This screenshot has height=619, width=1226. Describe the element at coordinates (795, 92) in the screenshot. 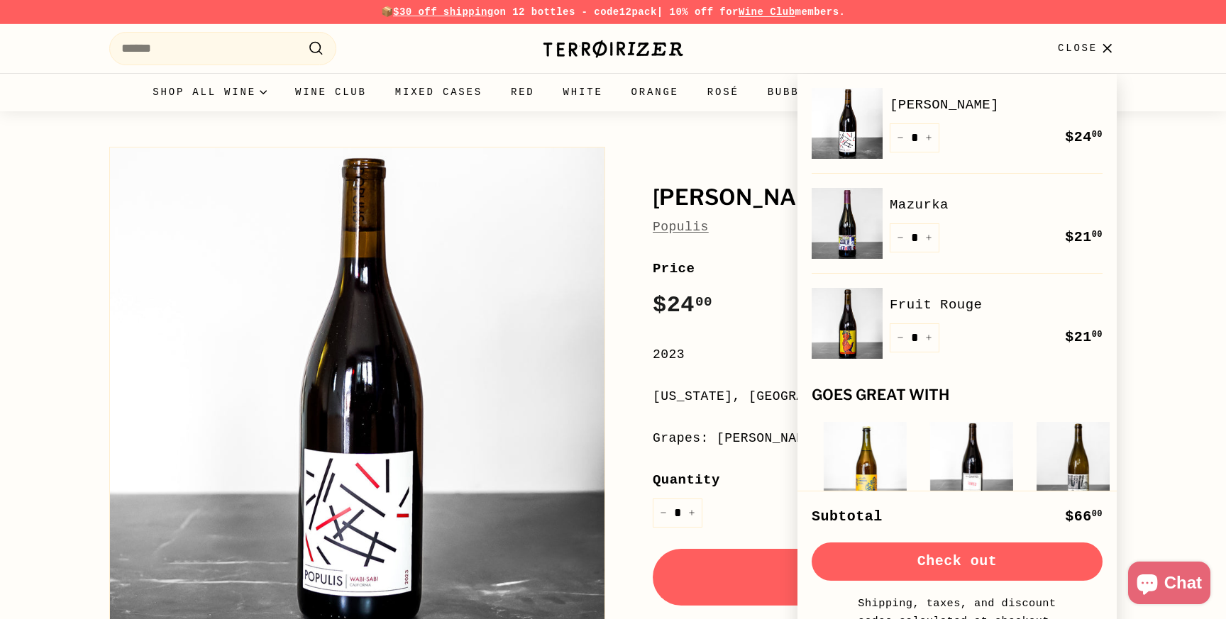

I see `a: Bubbles` at that location.